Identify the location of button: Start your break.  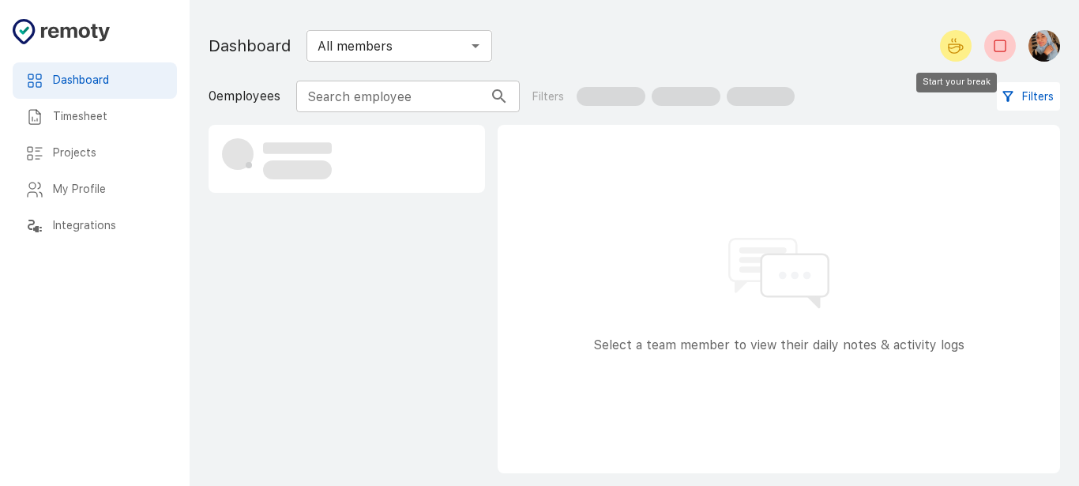
(955, 46).